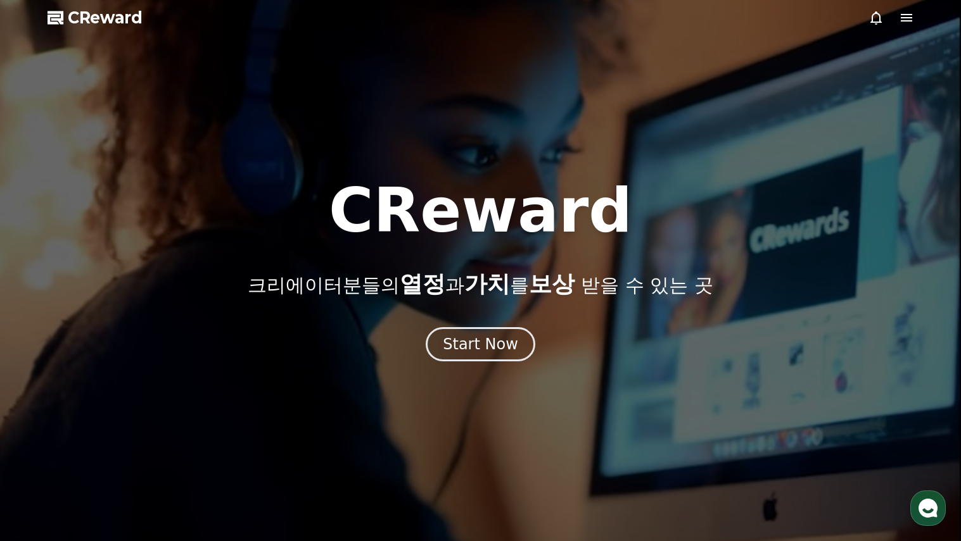 Image resolution: width=961 pixels, height=541 pixels. I want to click on a: 홈, so click(44, 417).